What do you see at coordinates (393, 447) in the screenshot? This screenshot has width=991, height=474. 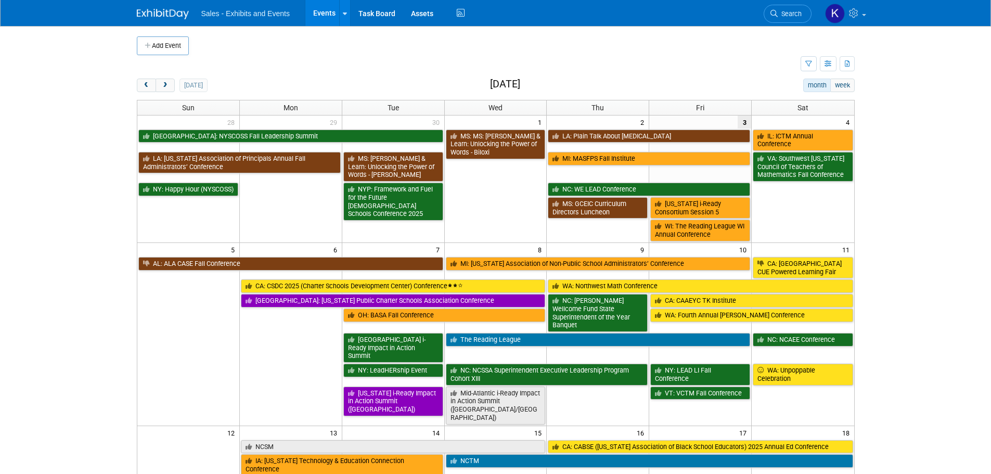 I see `a: NCSM` at bounding box center [393, 447].